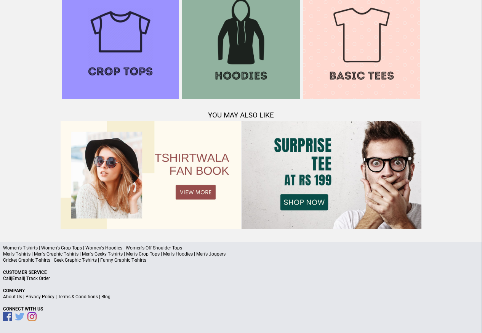  Describe the element at coordinates (13, 297) in the screenshot. I see `a: About Us` at that location.